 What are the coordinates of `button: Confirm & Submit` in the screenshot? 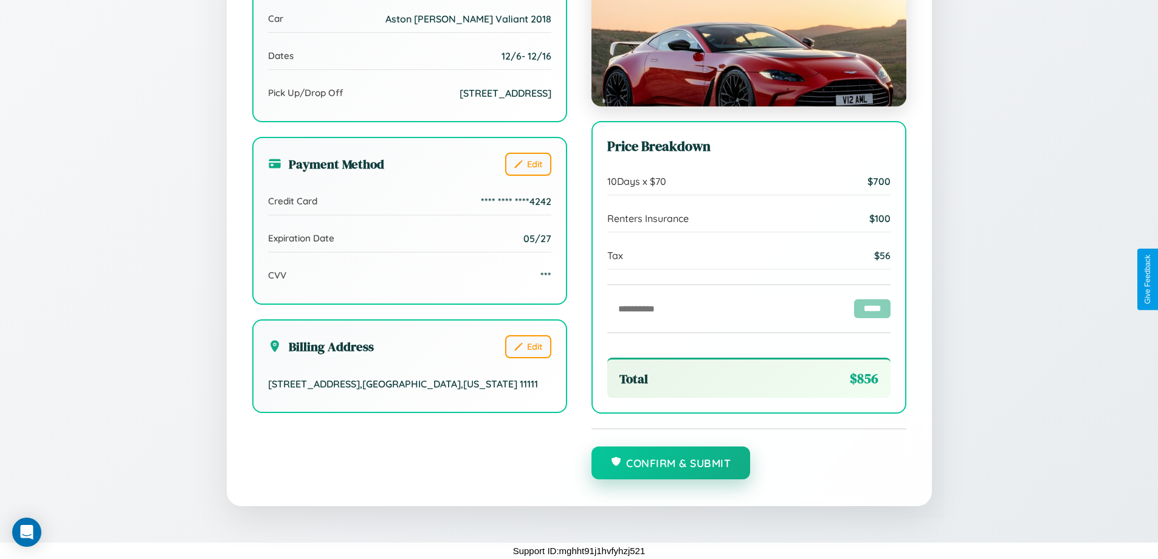 It's located at (671, 463).